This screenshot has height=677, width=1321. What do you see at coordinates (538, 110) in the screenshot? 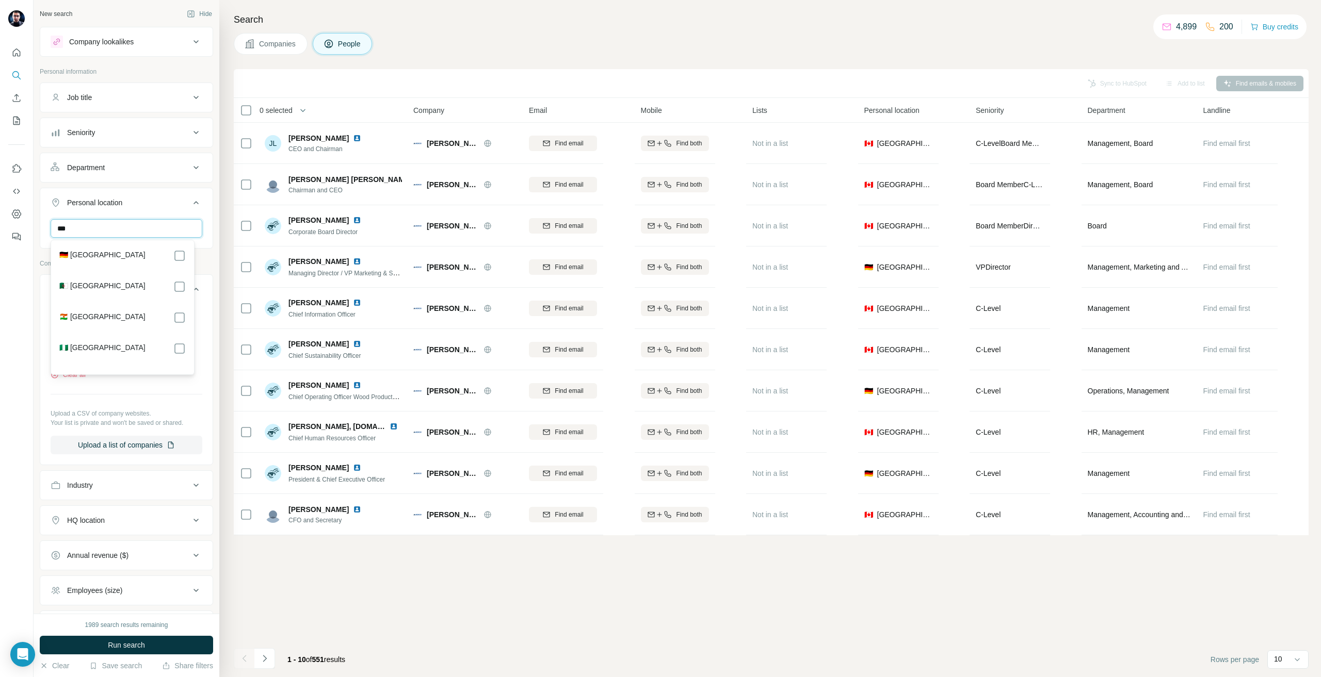
I see `span: Email` at bounding box center [538, 110].